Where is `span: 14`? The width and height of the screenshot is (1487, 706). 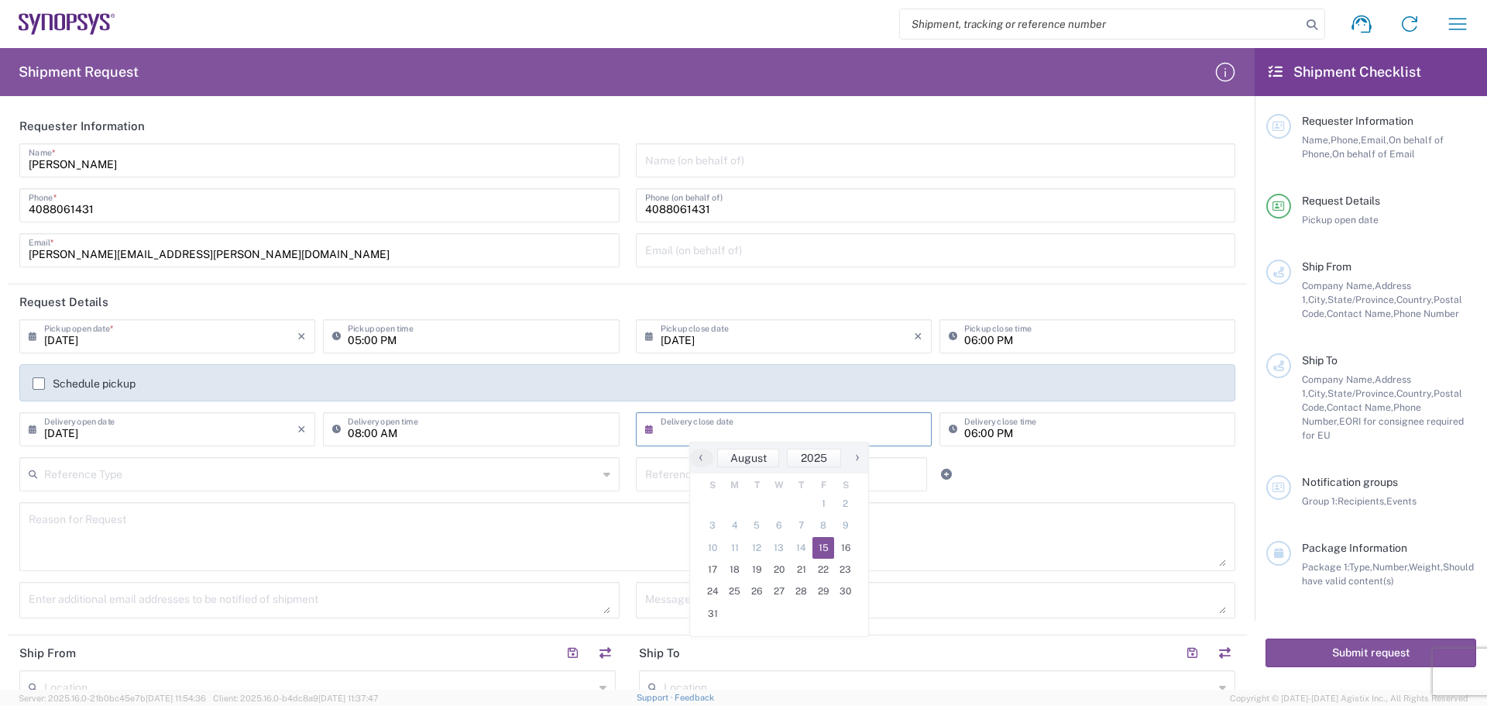
span: 14 is located at coordinates (801, 548).